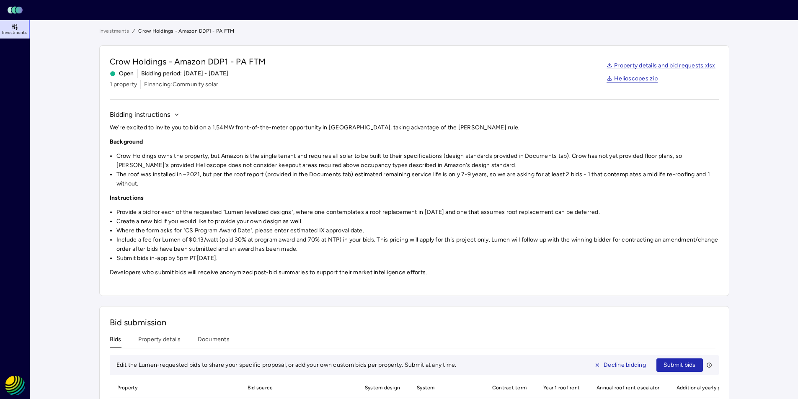  Describe the element at coordinates (214, 342) in the screenshot. I see `button: Documents` at that location.